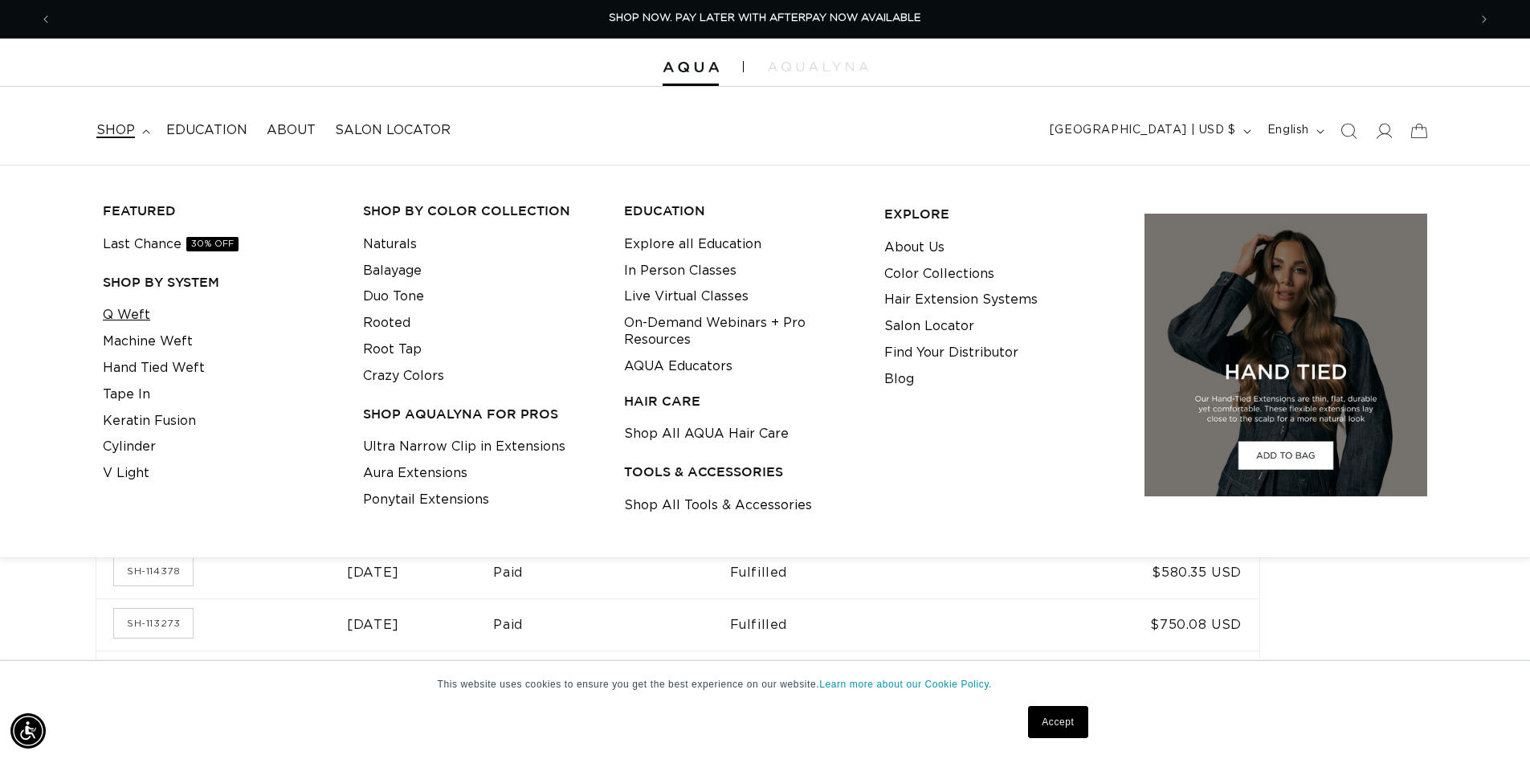 This screenshot has width=1530, height=759. I want to click on h3: Shop by Color Collection, so click(480, 210).